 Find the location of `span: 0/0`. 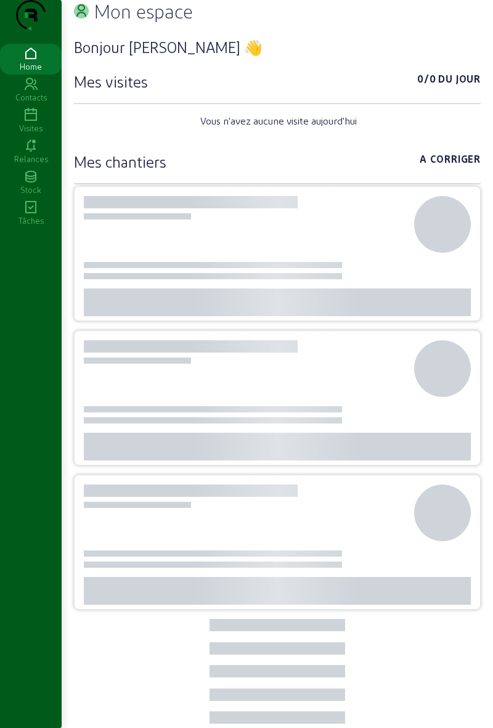

span: 0/0 is located at coordinates (426, 81).